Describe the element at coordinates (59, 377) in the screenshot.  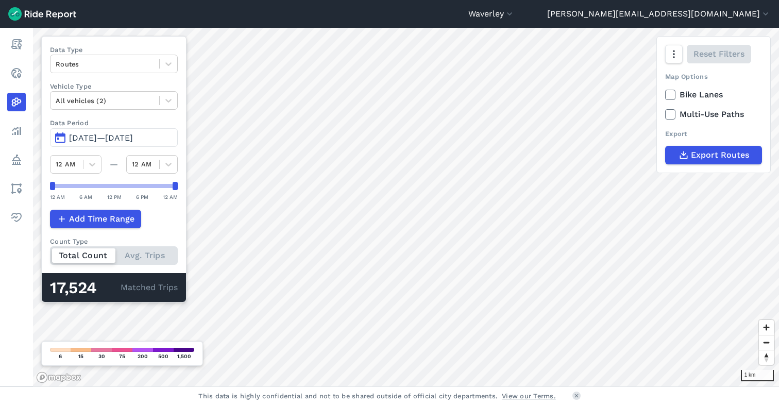
I see `a: Mapbox logo` at that location.